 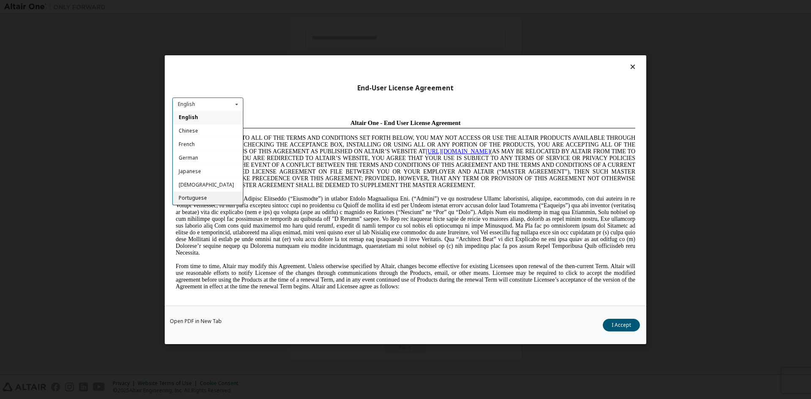 What do you see at coordinates (196, 321) in the screenshot?
I see `a: Open PDF in New Tab` at bounding box center [196, 321].